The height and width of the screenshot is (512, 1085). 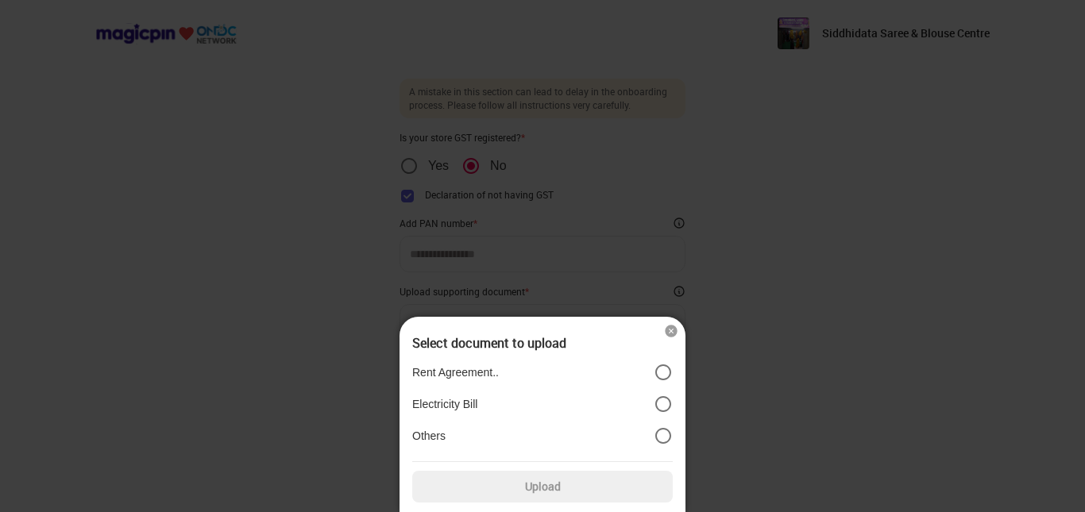 I want to click on img: cross_icon.7ade555c.svg, so click(x=671, y=331).